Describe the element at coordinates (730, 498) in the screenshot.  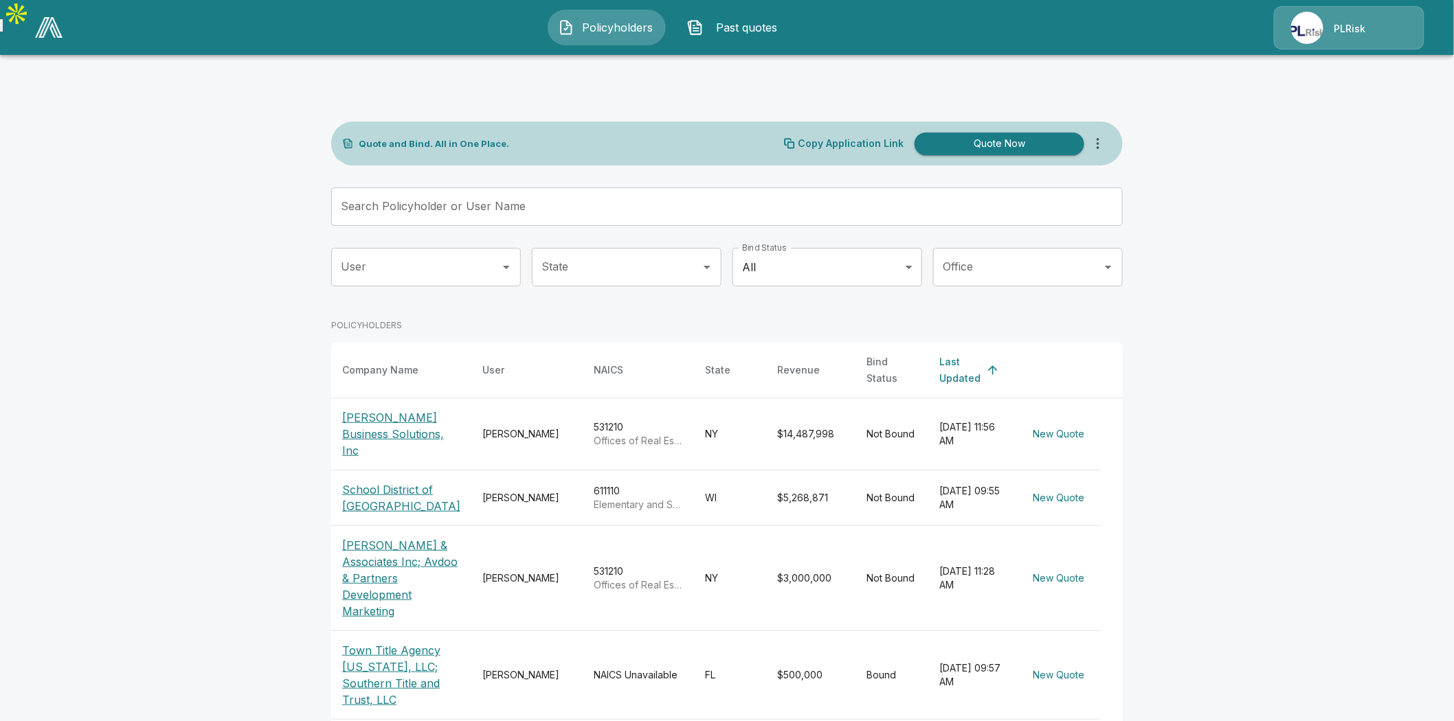
I see `td: WI` at that location.